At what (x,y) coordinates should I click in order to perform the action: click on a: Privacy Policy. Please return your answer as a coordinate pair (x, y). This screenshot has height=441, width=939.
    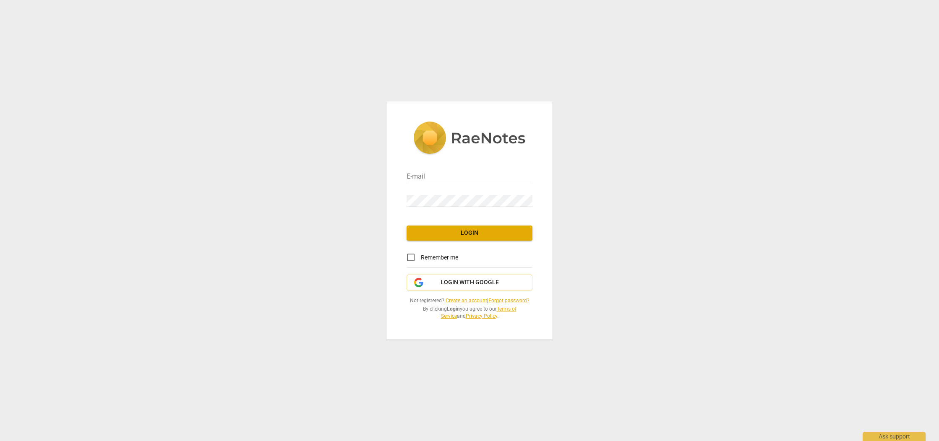
    Looking at the image, I should click on (481, 316).